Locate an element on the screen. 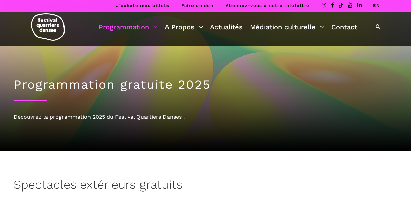 The width and height of the screenshot is (411, 201). a: Contact is located at coordinates (344, 27).